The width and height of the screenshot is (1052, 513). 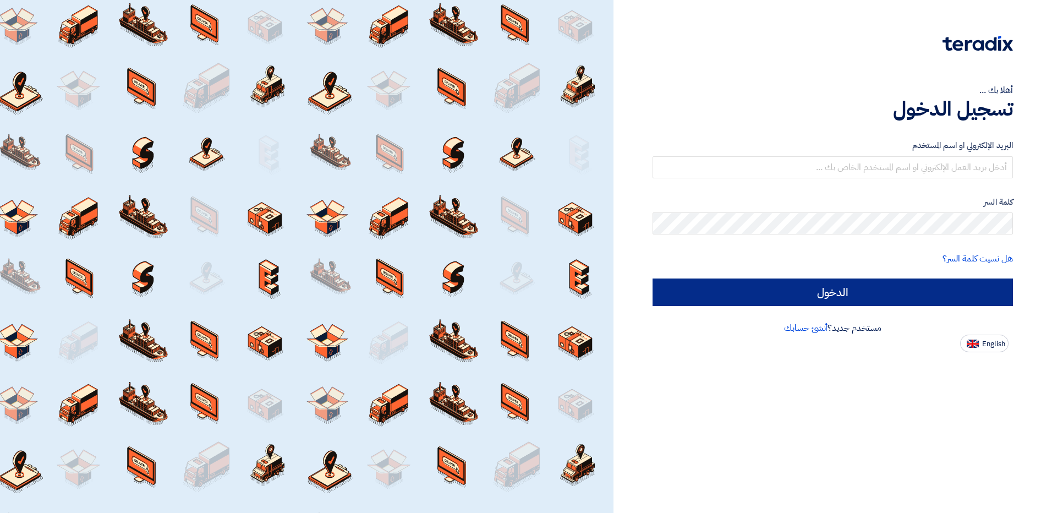 I want to click on div: أهلا بك ..., so click(x=832, y=90).